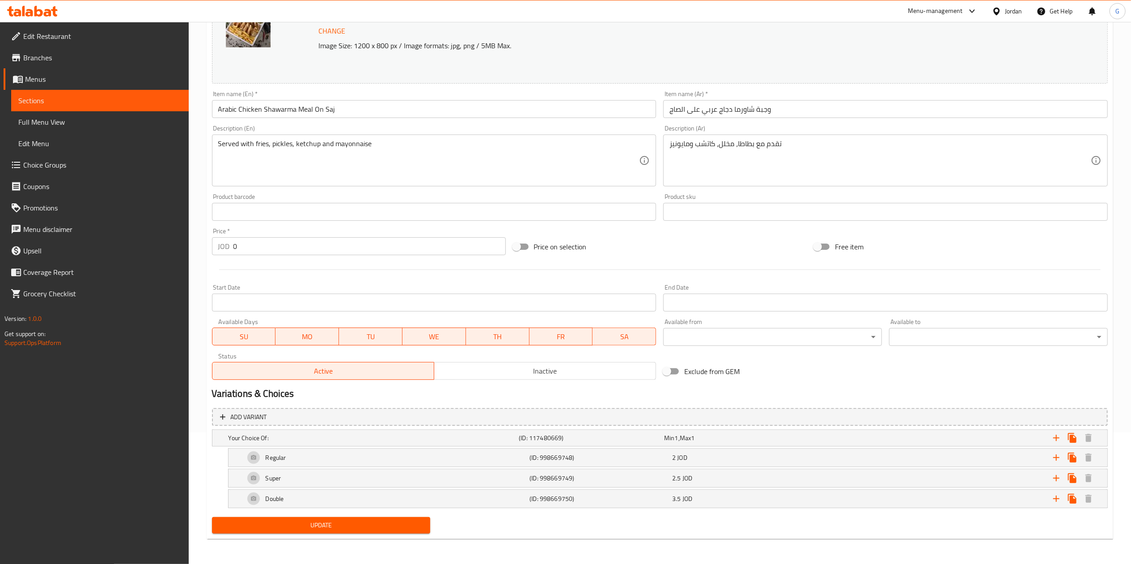 Image resolution: width=1131 pixels, height=564 pixels. What do you see at coordinates (1072, 438) in the screenshot?
I see `button: Clone choice group` at bounding box center [1072, 438].